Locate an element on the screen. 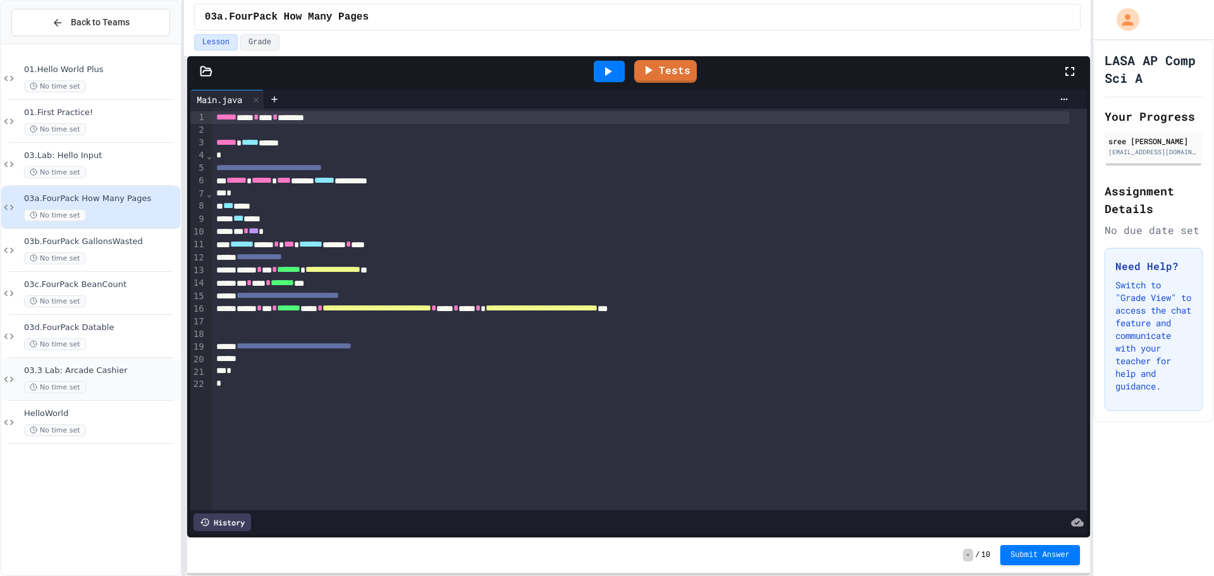 The image size is (1214, 576). div: 17 is located at coordinates (198, 322).